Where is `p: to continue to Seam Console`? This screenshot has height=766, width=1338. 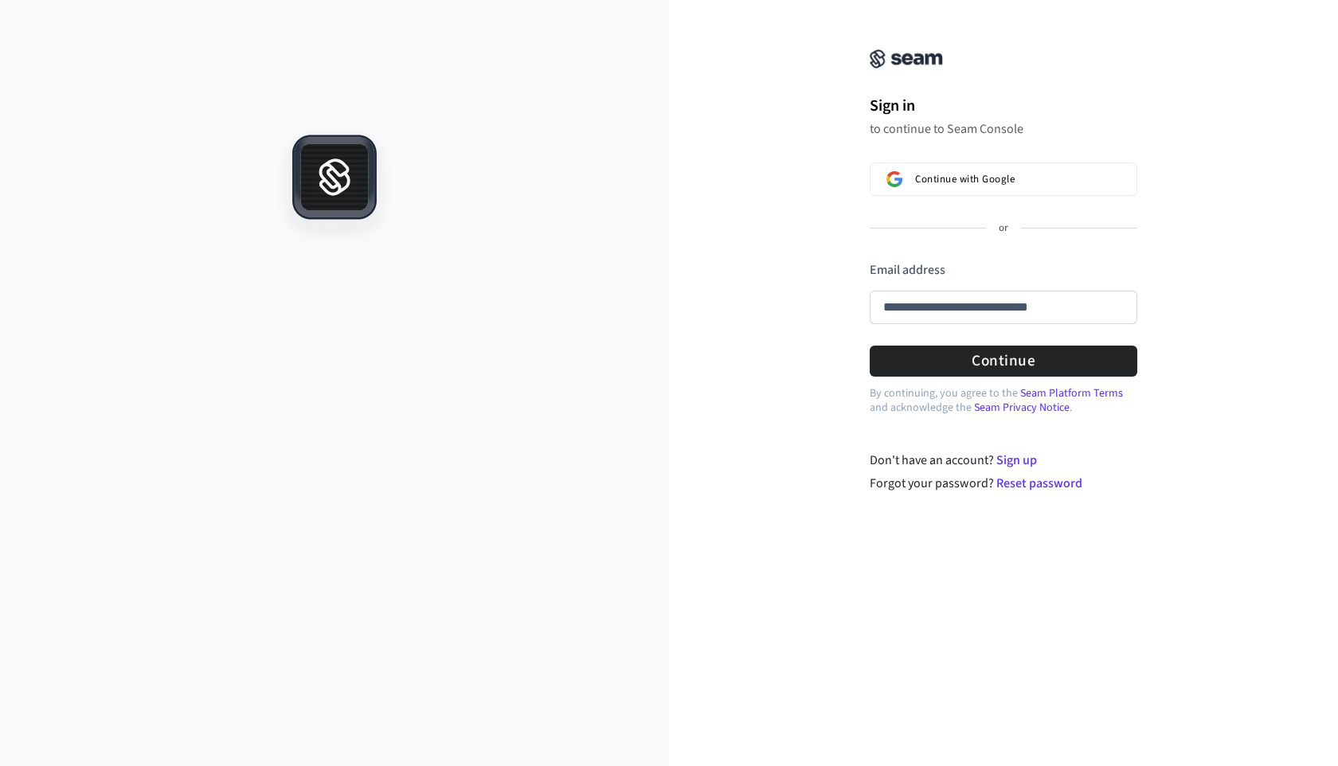
p: to continue to Seam Console is located at coordinates (1004, 129).